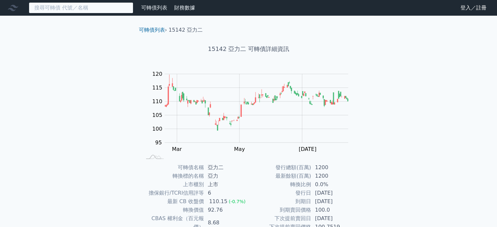 The width and height of the screenshot is (497, 227). Describe the element at coordinates (226, 210) in the screenshot. I see `td: 92.76` at that location.